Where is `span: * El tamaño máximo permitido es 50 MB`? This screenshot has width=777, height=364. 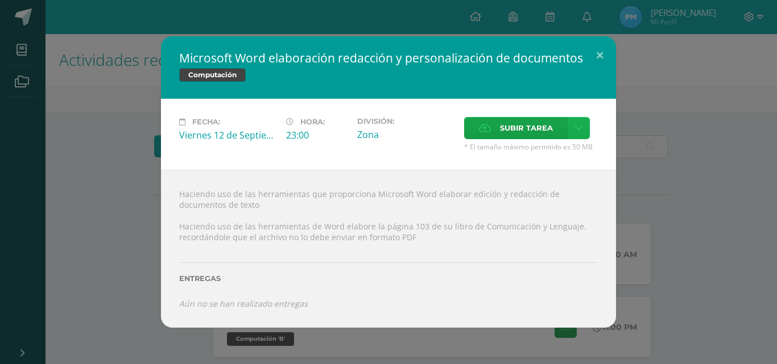
span: * El tamaño máximo permitido es 50 MB is located at coordinates (530, 147).